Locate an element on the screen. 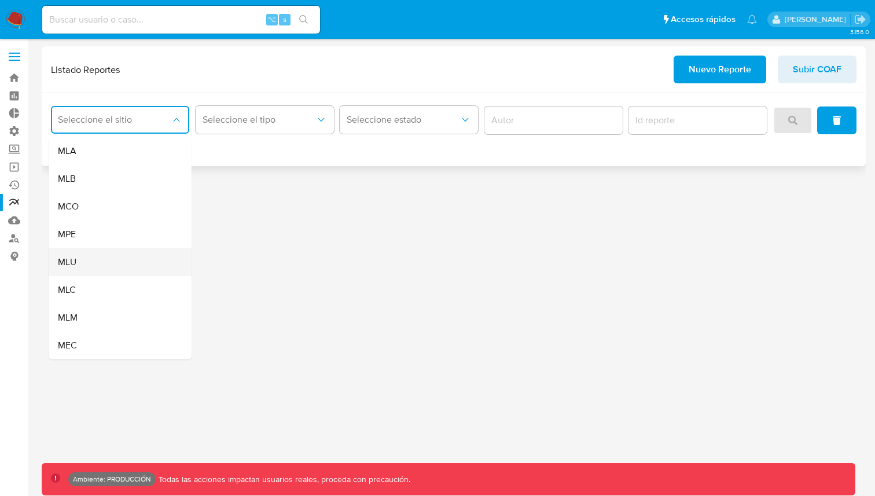 The height and width of the screenshot is (496, 875). input: Buscar usuario o caso... is located at coordinates (181, 20).